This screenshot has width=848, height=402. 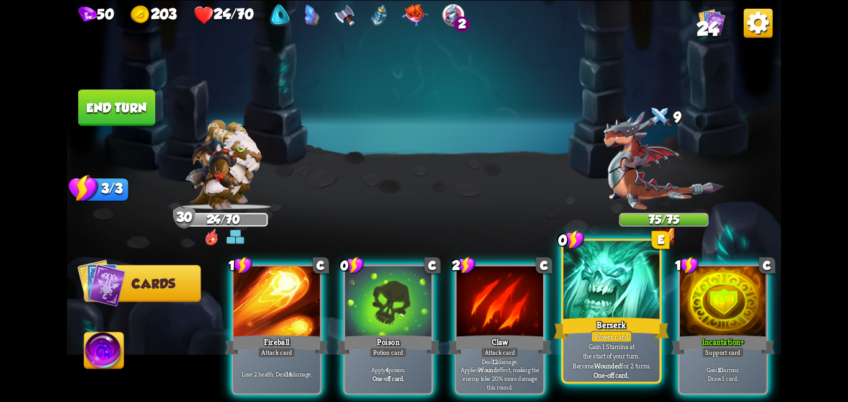 I want to click on img: Arcane Diploma - Whenever using an ability, deal 5 damage to all enemies., so click(x=379, y=15).